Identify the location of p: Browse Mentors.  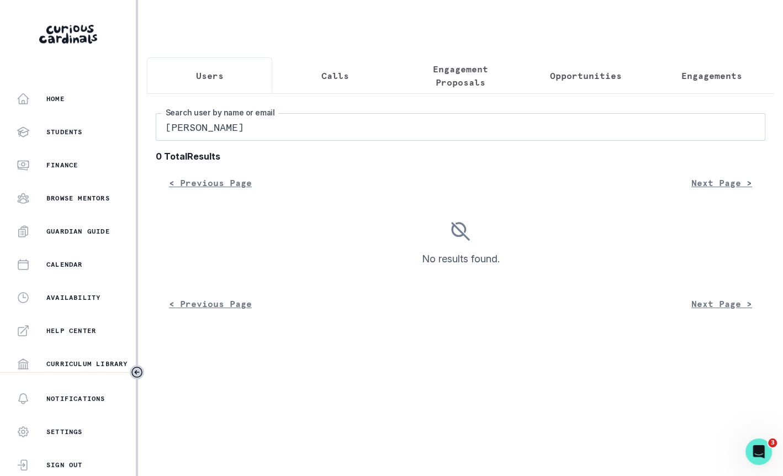
(78, 198).